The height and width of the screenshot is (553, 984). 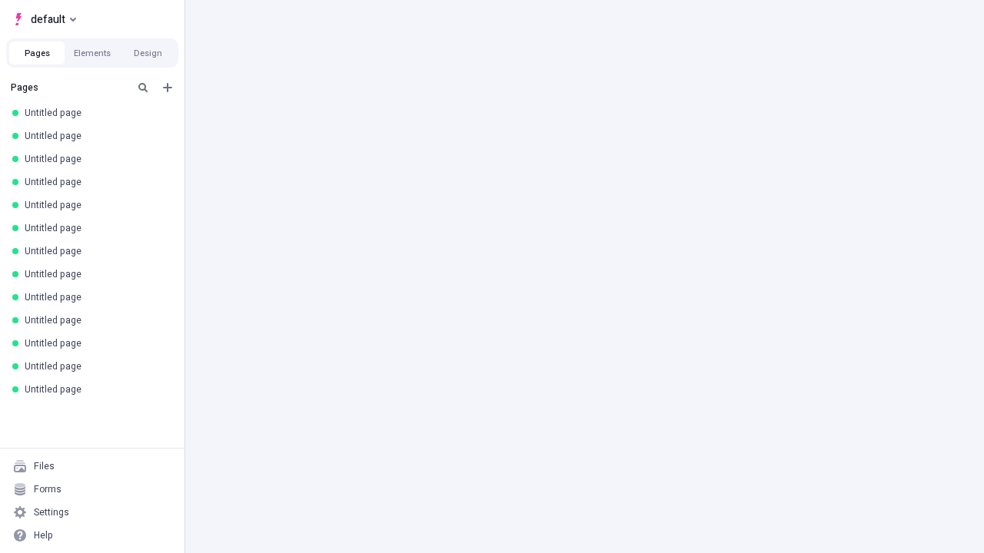 What do you see at coordinates (52, 513) in the screenshot?
I see `div: Settings` at bounding box center [52, 513].